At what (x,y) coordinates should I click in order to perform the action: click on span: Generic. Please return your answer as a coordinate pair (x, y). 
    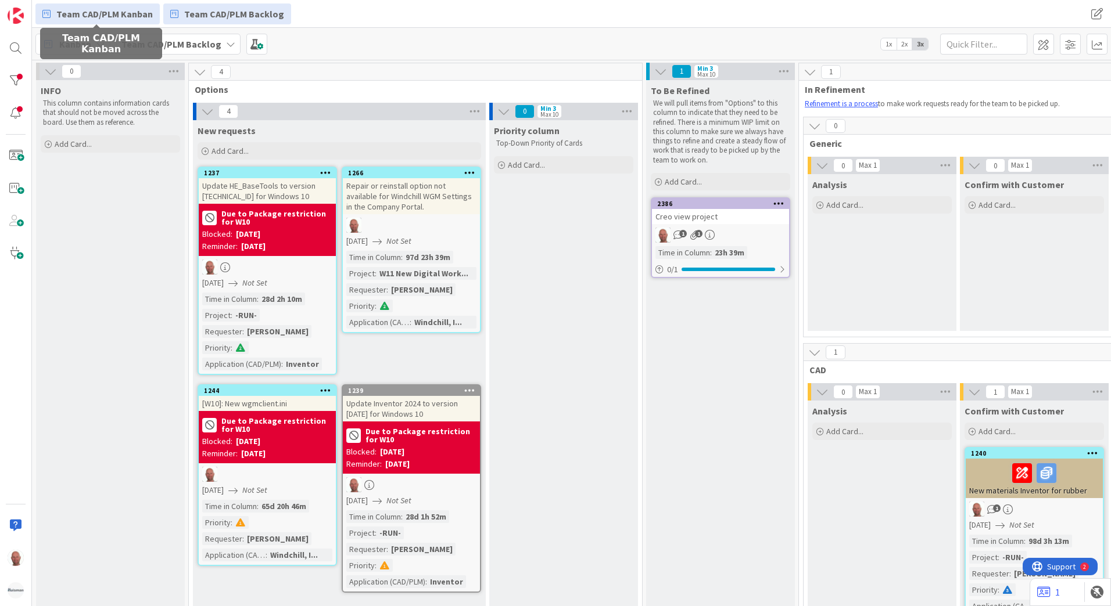
    Looking at the image, I should click on (953, 143).